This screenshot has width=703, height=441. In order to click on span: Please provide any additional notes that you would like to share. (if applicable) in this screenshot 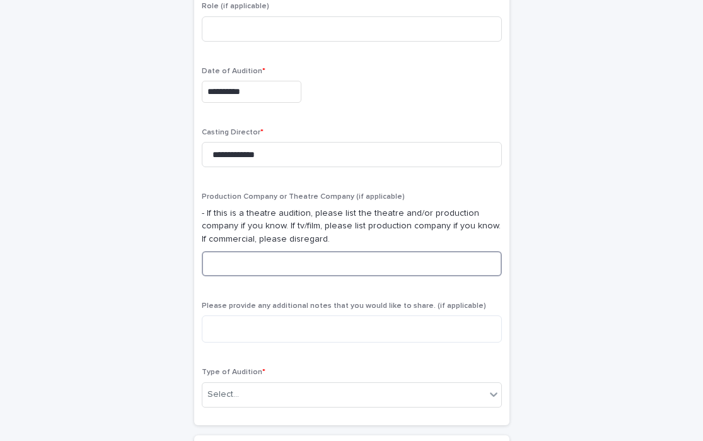, I will do `click(344, 306)`.